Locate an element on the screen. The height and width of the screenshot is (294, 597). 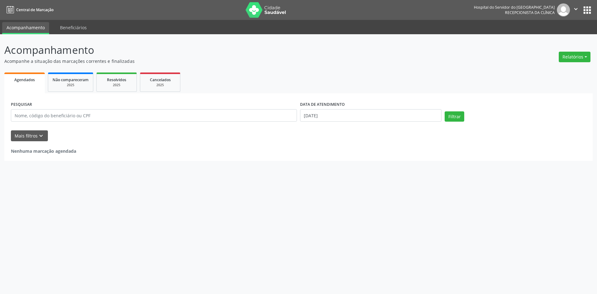
span: Resolvidos is located at coordinates (117, 80).